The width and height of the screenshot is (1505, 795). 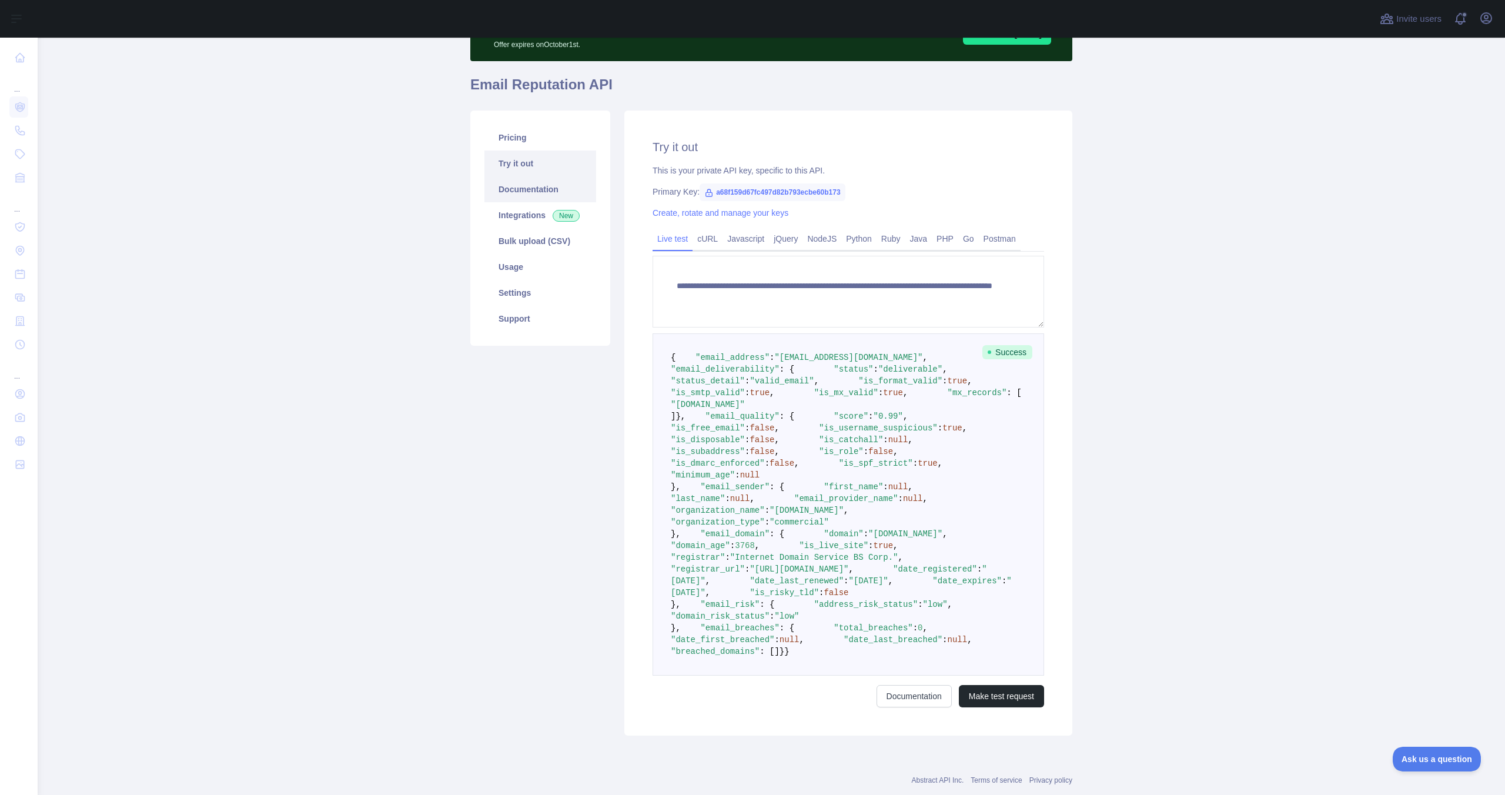 I want to click on span: "last_name", so click(x=698, y=498).